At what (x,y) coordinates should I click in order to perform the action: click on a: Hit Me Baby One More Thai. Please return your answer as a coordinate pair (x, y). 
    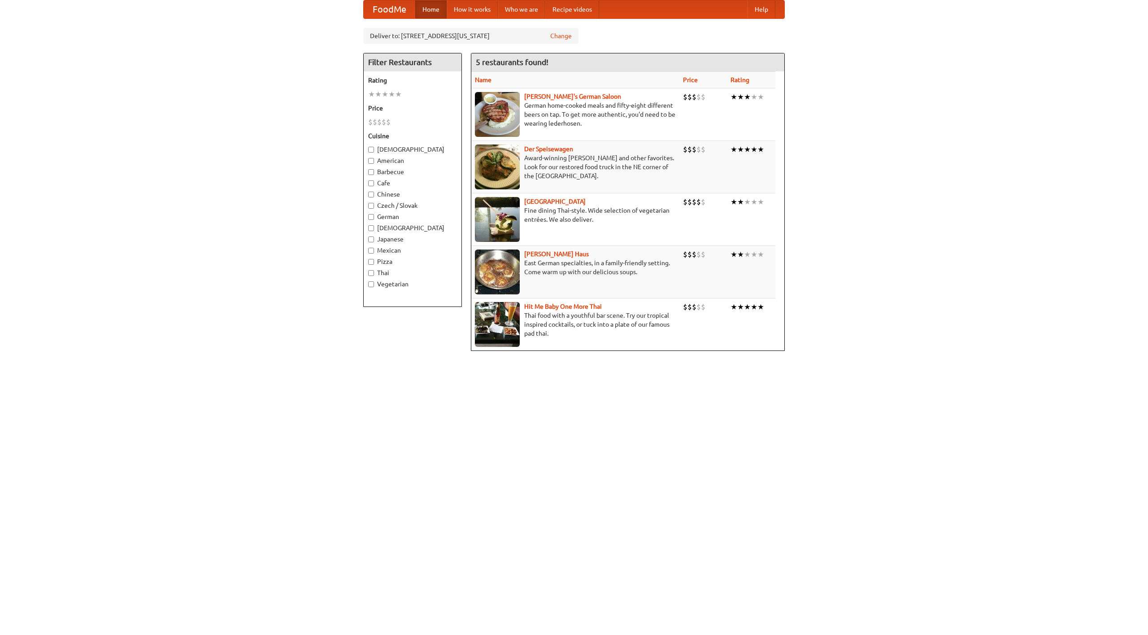
    Looking at the image, I should click on (563, 306).